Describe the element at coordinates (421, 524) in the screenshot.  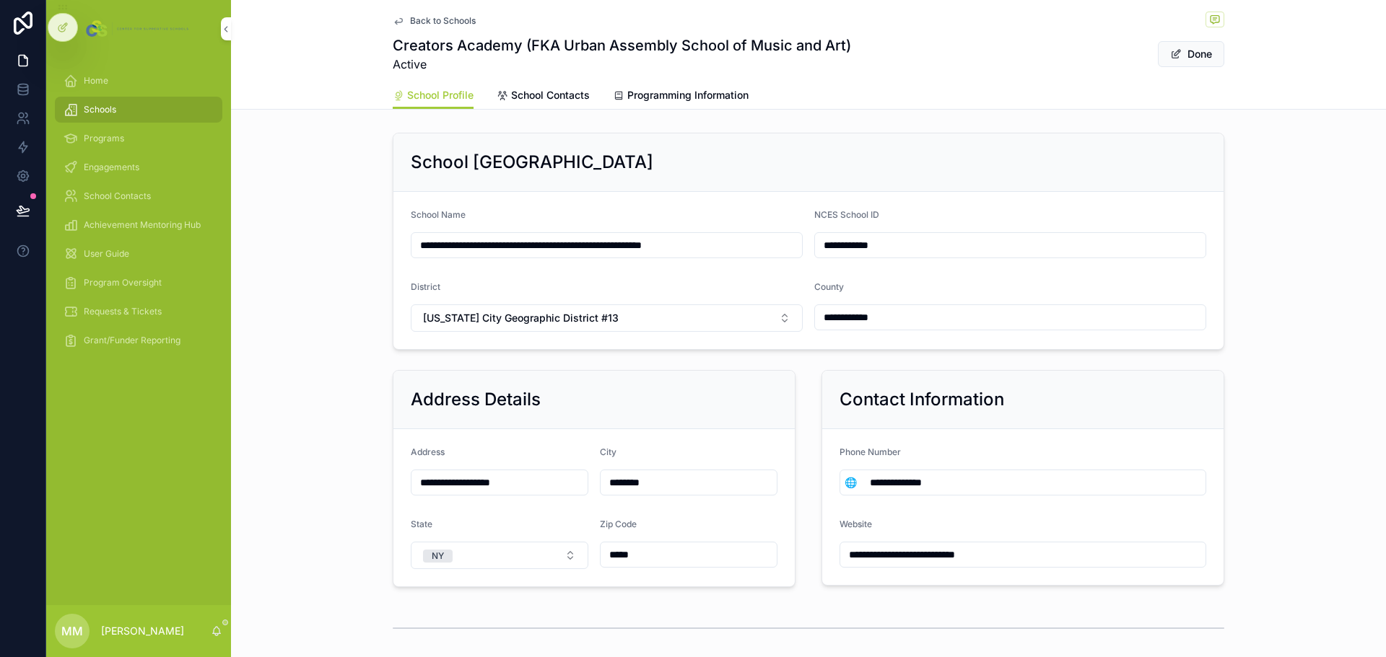
I see `span: State` at that location.